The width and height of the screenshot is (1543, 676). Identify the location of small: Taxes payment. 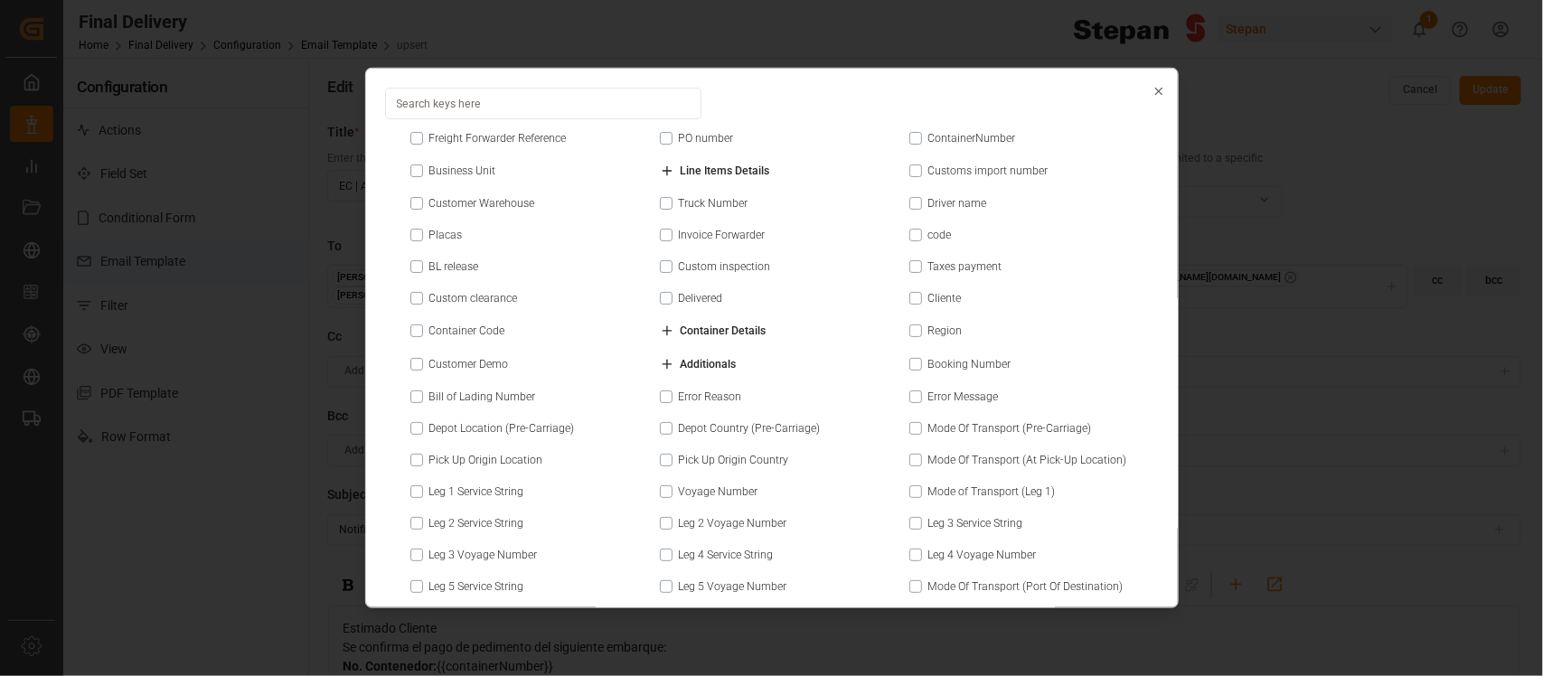
(965, 267).